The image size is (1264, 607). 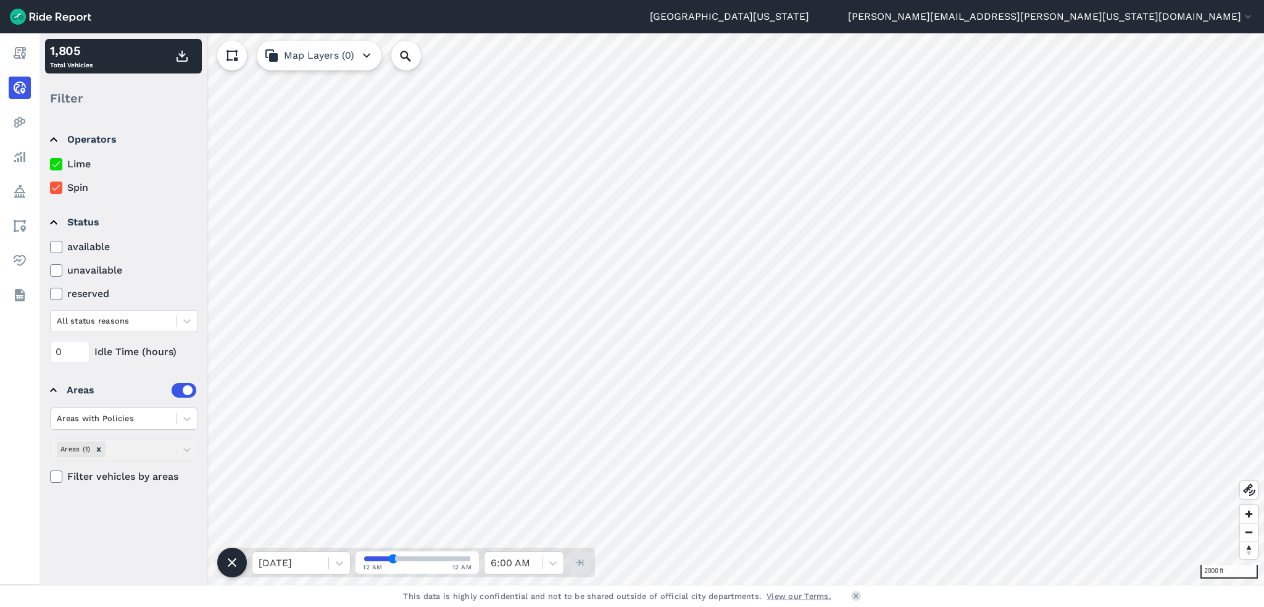 What do you see at coordinates (124, 476) in the screenshot?
I see `label: Filter vehicles by areas` at bounding box center [124, 476].